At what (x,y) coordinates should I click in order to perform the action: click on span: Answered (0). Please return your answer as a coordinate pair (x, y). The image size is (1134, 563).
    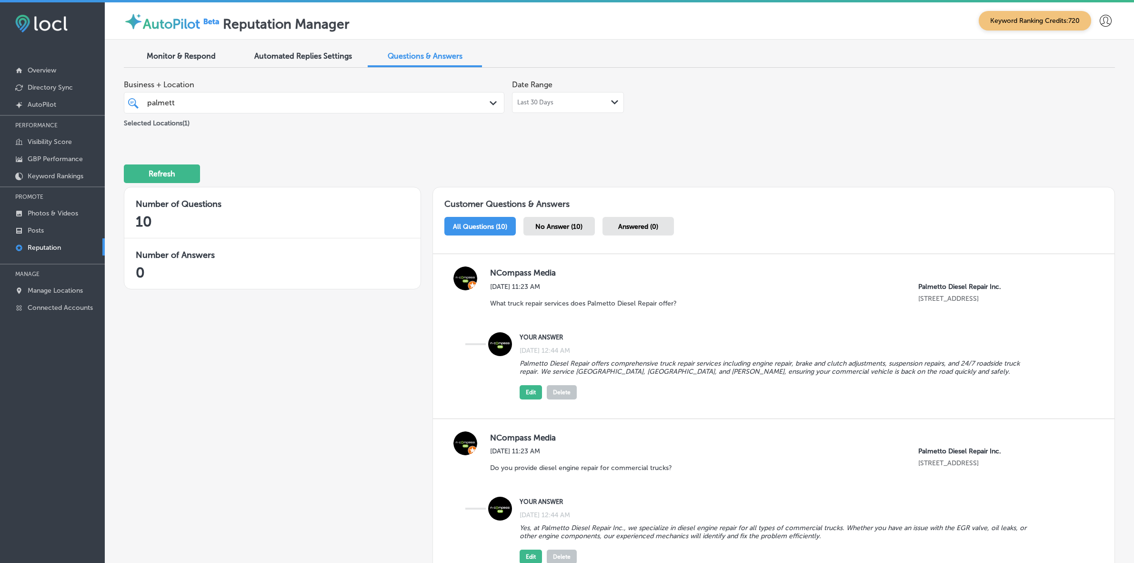
    Looking at the image, I should click on (638, 226).